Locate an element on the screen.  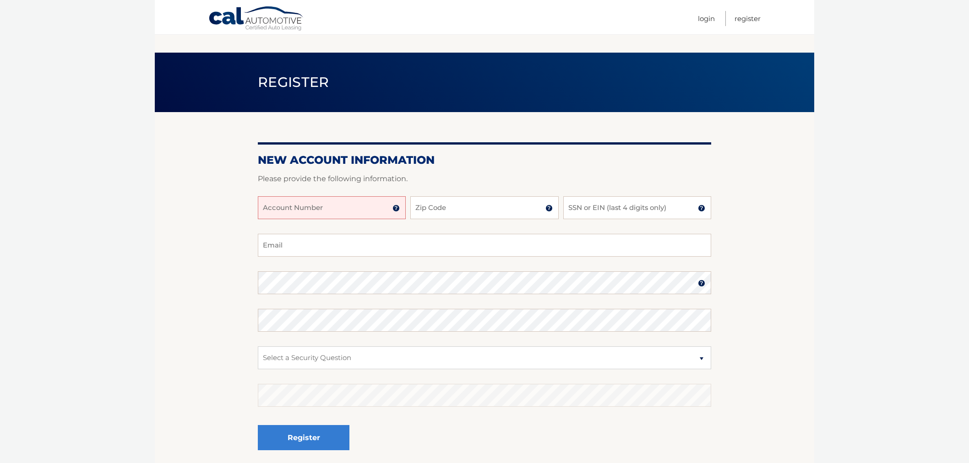
p: Please provide the following information. is located at coordinates (485, 179).